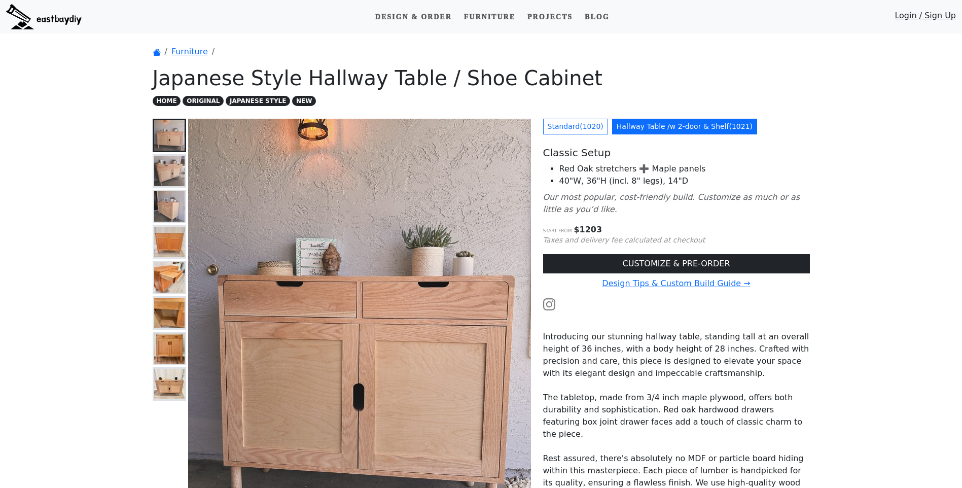 This screenshot has width=962, height=488. What do you see at coordinates (624, 240) in the screenshot?
I see `small: Taxes and delivery fee calculated at checkout` at bounding box center [624, 240].